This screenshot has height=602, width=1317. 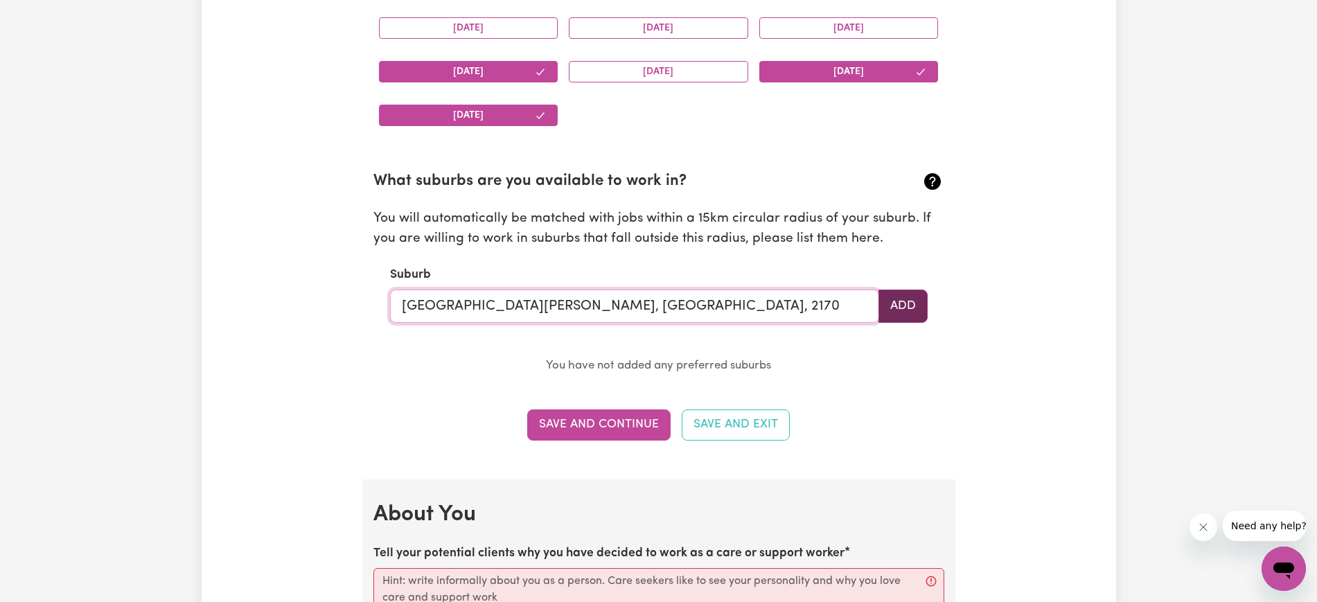 I want to click on small: You have not added any preferred suburbs, so click(x=658, y=365).